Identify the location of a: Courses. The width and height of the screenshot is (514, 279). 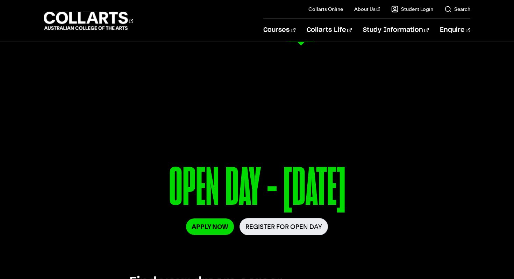
(279, 30).